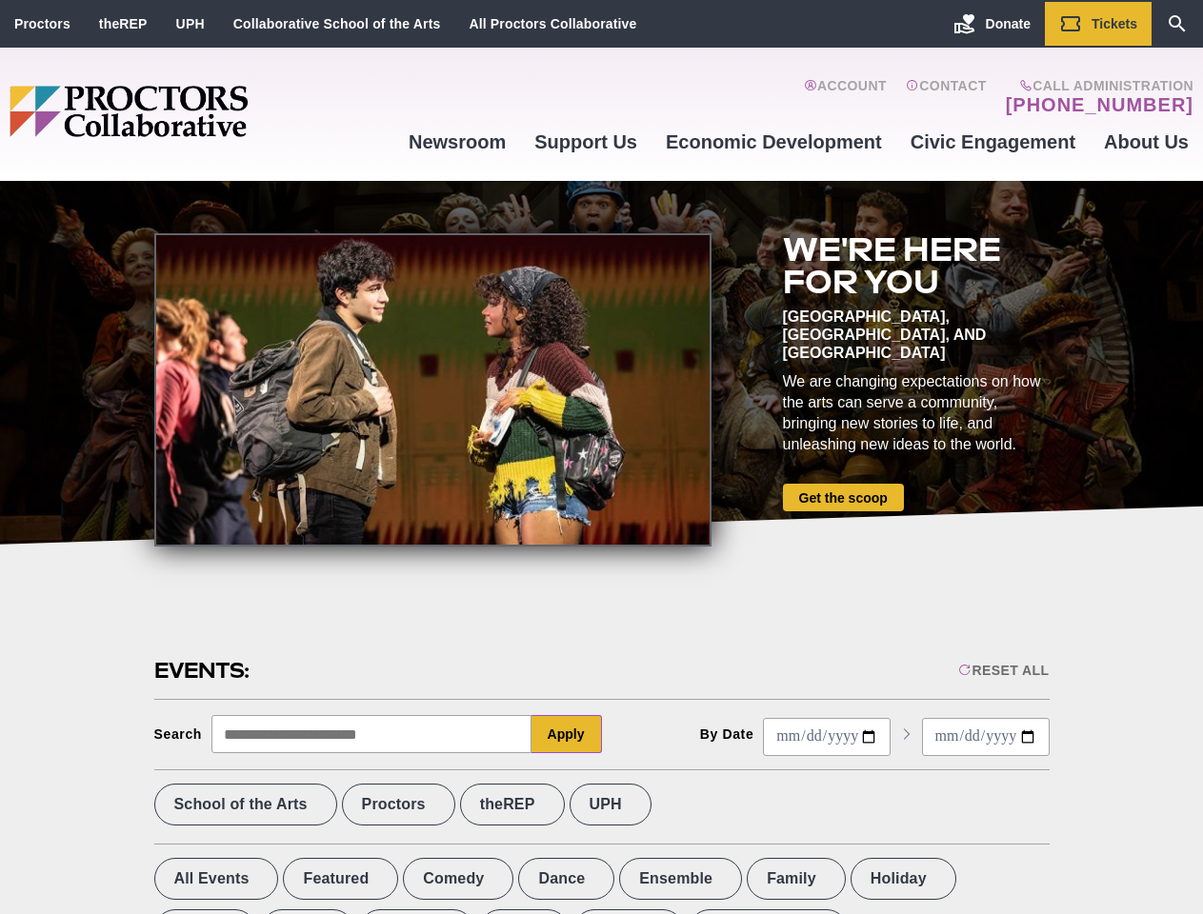 The height and width of the screenshot is (914, 1203). Describe the element at coordinates (567, 734) in the screenshot. I see `button: Apply` at that location.